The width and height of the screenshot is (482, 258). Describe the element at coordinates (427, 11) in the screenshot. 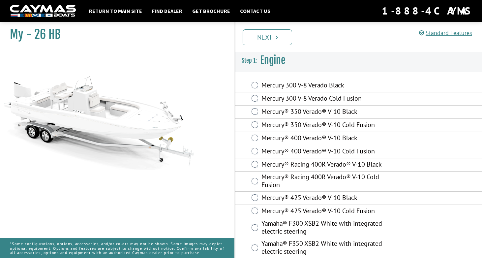

I see `div: 1-888-4CAYMAS` at that location.